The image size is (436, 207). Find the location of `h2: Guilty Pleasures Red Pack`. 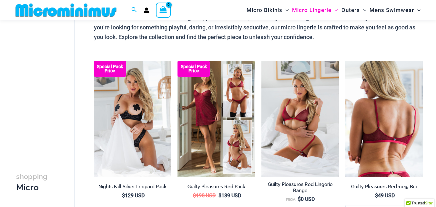

h2: Guilty Pleasures Red Pack is located at coordinates (216, 186).